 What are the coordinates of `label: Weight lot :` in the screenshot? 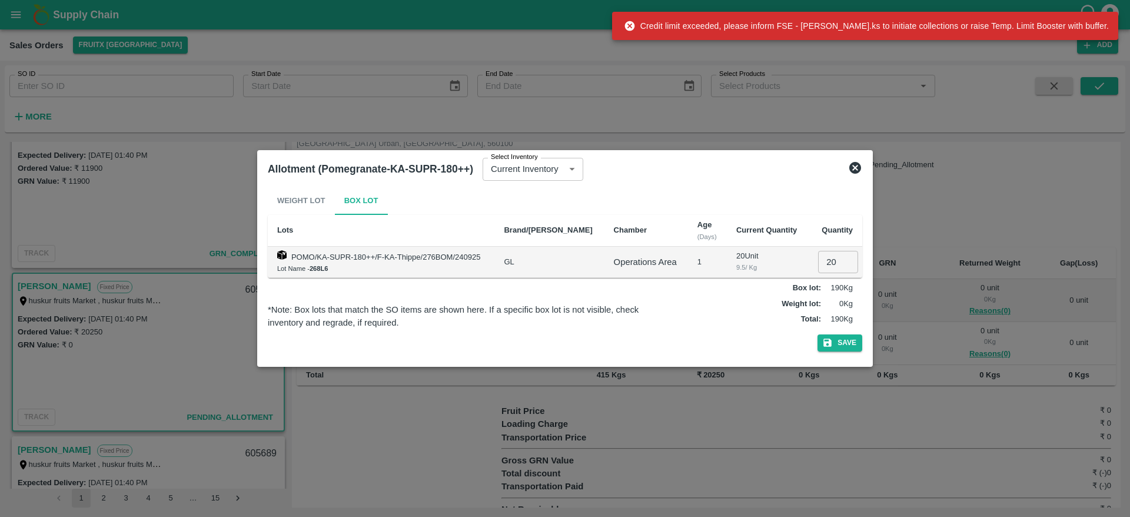 It's located at (801, 304).